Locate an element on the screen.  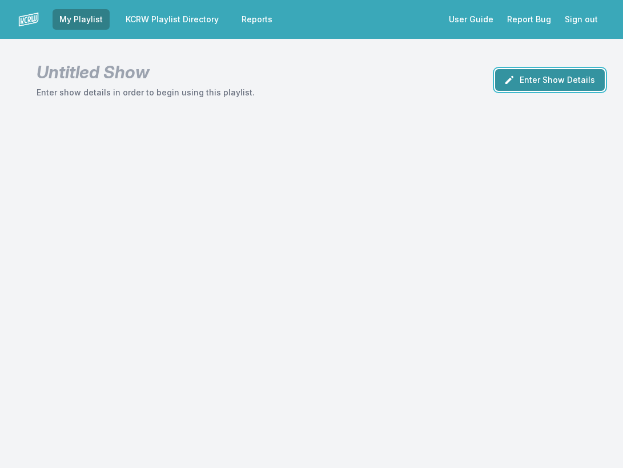
button: Enter Show Details is located at coordinates (550, 80).